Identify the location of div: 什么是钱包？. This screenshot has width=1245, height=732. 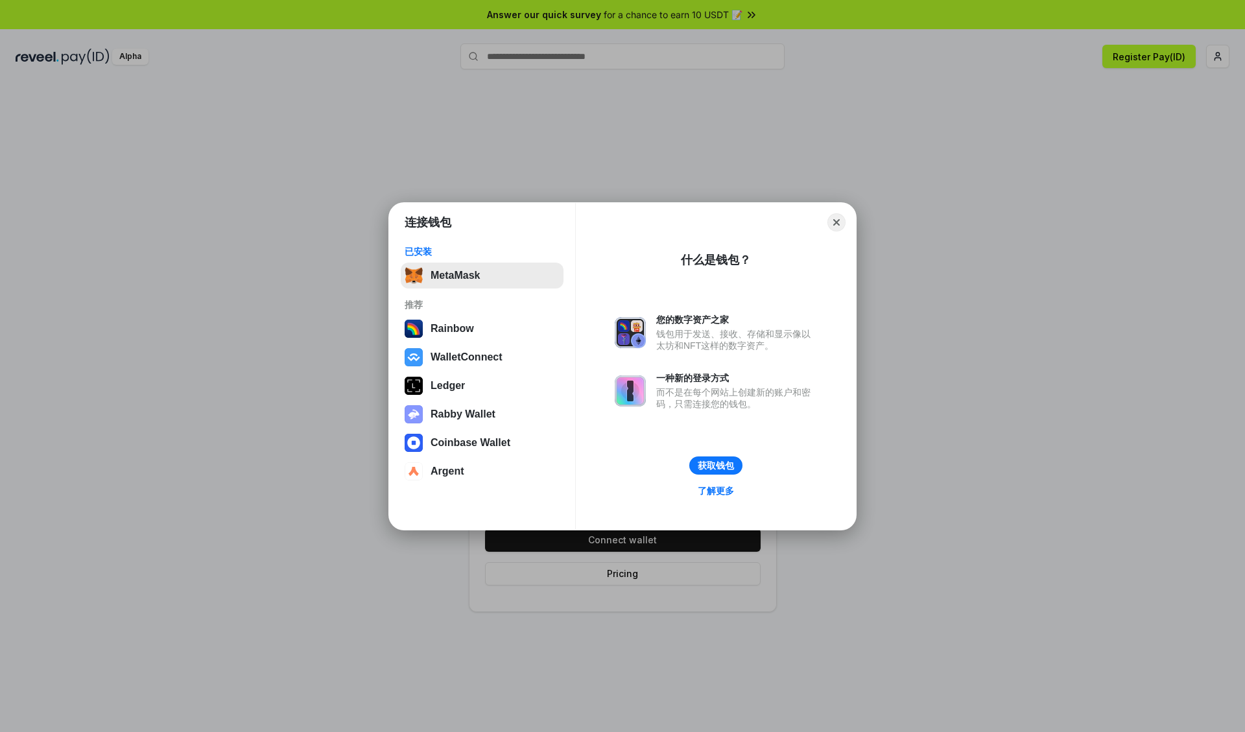
(716, 260).